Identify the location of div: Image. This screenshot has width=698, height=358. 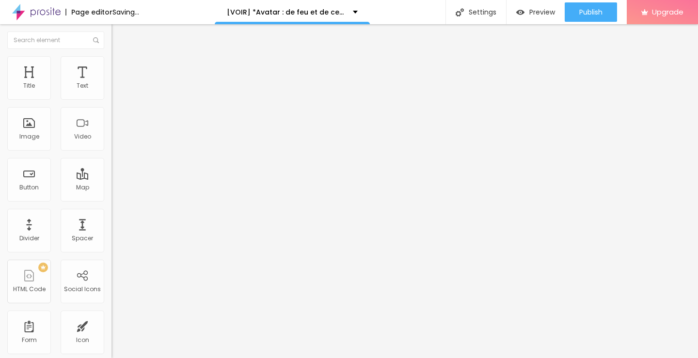
(29, 137).